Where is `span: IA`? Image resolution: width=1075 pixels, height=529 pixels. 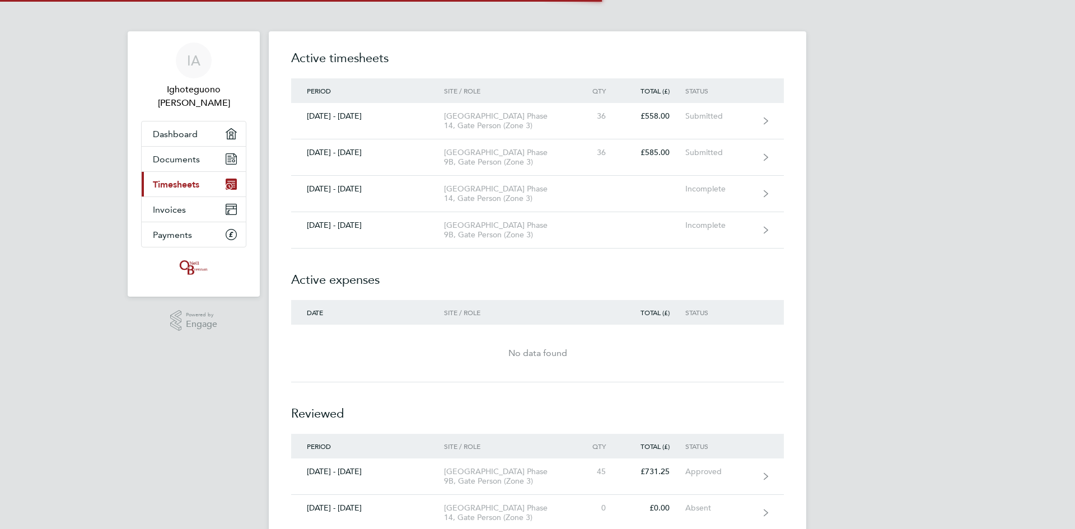
span: IA is located at coordinates (194, 60).